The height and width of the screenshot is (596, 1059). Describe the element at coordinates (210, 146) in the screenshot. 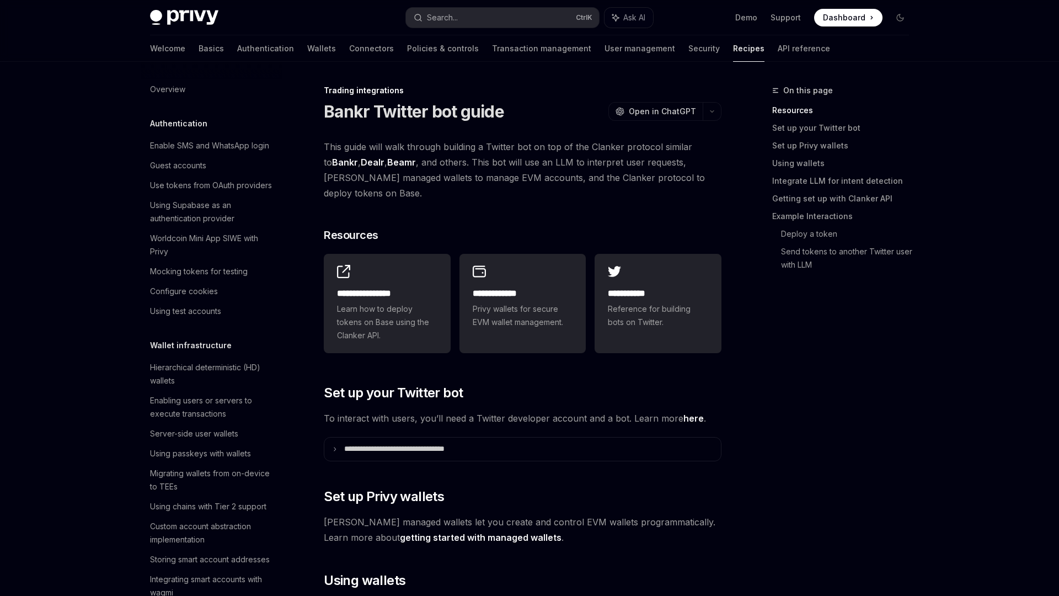

I see `div: Enable SMS and WhatsApp login` at that location.